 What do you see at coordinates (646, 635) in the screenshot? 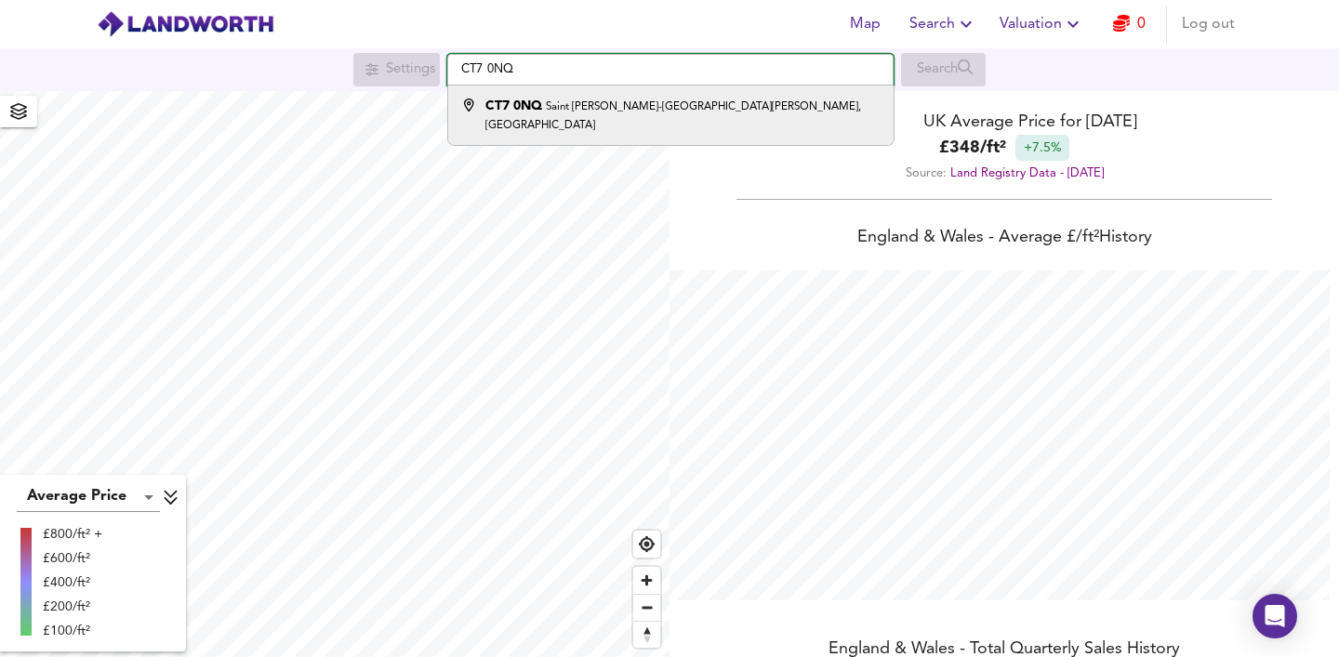
I see `span: Reset bearing to north` at bounding box center [646, 635].